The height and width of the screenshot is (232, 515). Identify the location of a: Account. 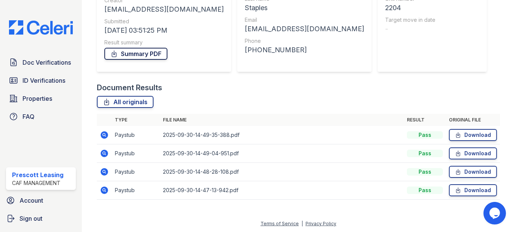
(41, 200).